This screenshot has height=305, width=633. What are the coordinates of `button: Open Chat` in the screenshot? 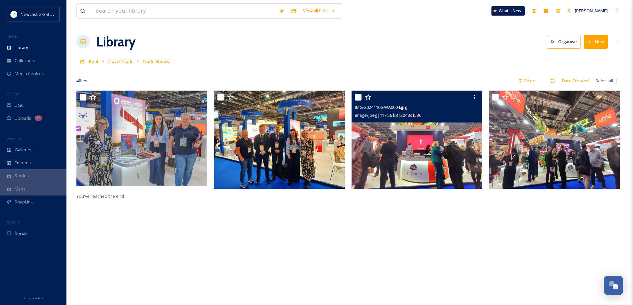 It's located at (613, 286).